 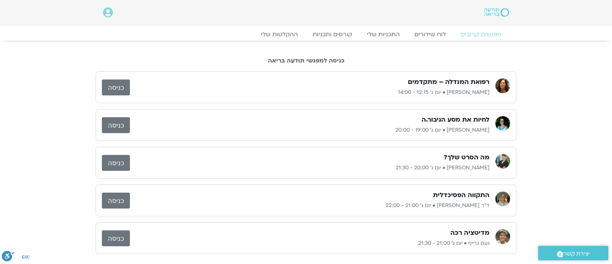 I want to click on a: התכניות שלי, so click(x=383, y=34).